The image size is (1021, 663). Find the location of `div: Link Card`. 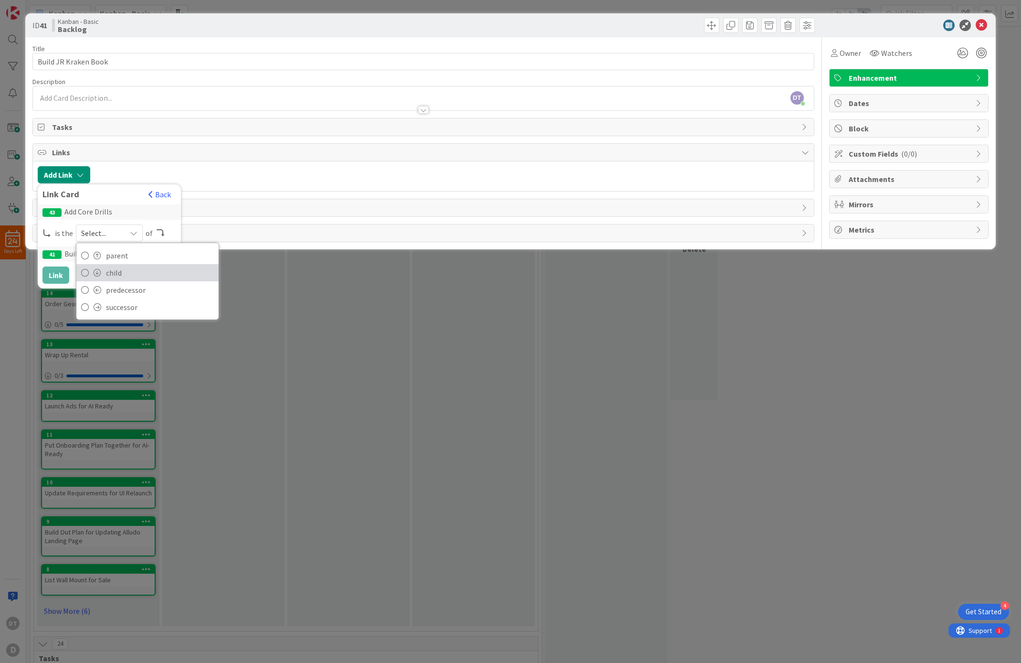

div: Link Card is located at coordinates (93, 194).